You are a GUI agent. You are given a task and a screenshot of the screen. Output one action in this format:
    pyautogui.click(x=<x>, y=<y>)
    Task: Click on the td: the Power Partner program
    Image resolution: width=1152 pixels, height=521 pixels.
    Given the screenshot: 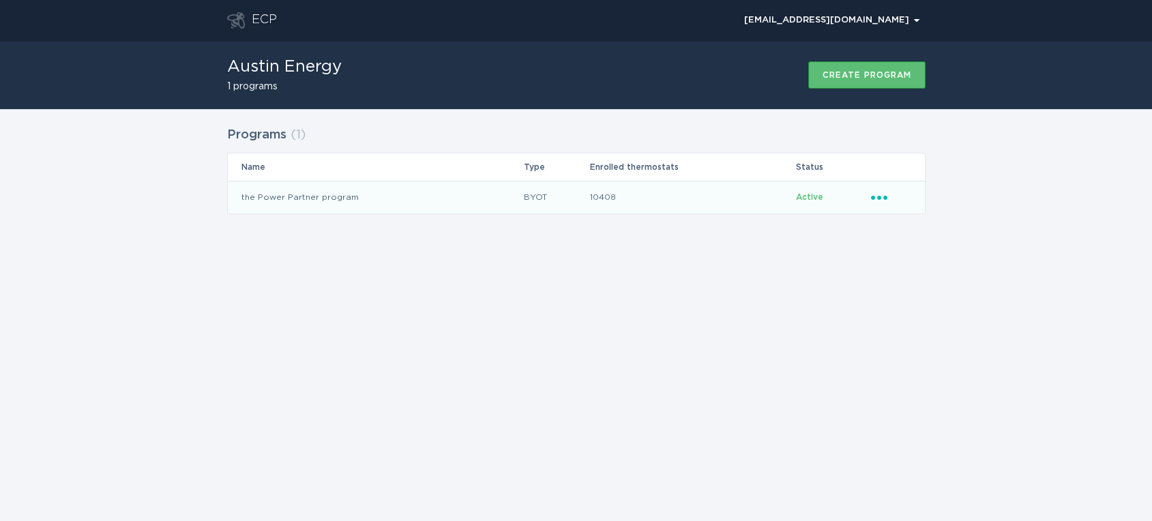 What is the action you would take?
    pyautogui.click(x=375, y=197)
    